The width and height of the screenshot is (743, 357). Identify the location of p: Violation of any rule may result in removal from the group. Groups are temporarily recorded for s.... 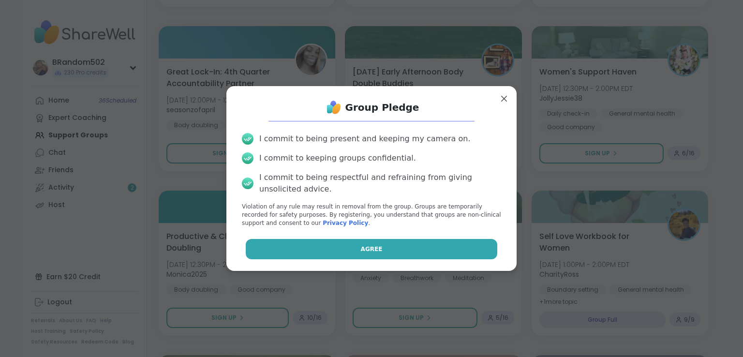
(372, 215).